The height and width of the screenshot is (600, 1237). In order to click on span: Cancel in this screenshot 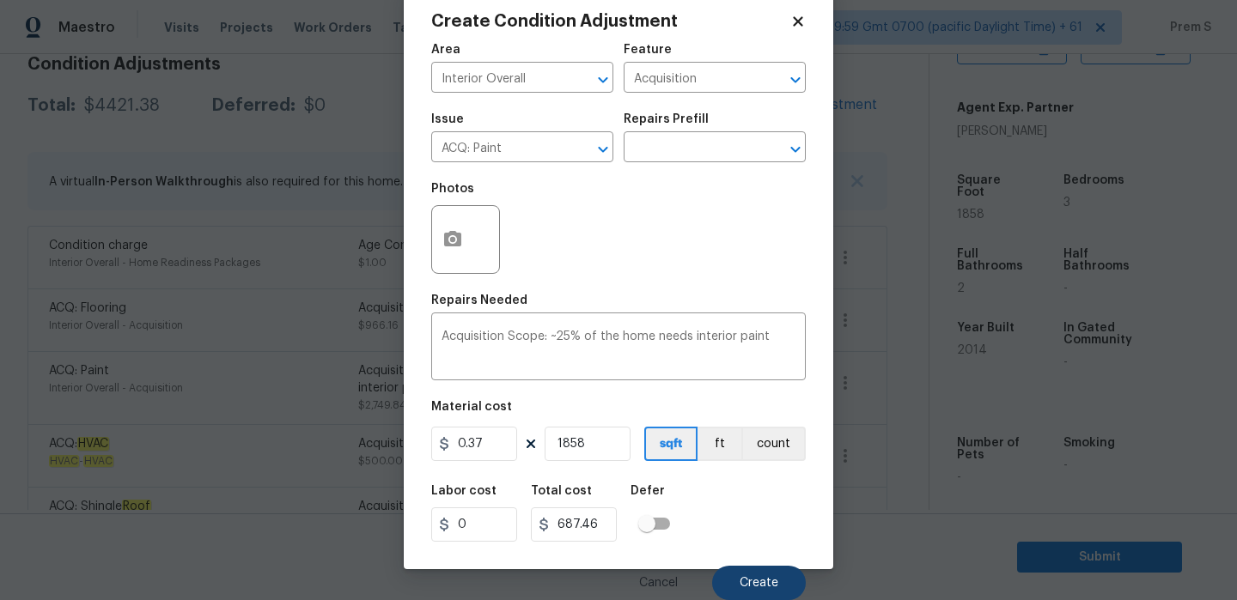, I will do `click(658, 583)`.